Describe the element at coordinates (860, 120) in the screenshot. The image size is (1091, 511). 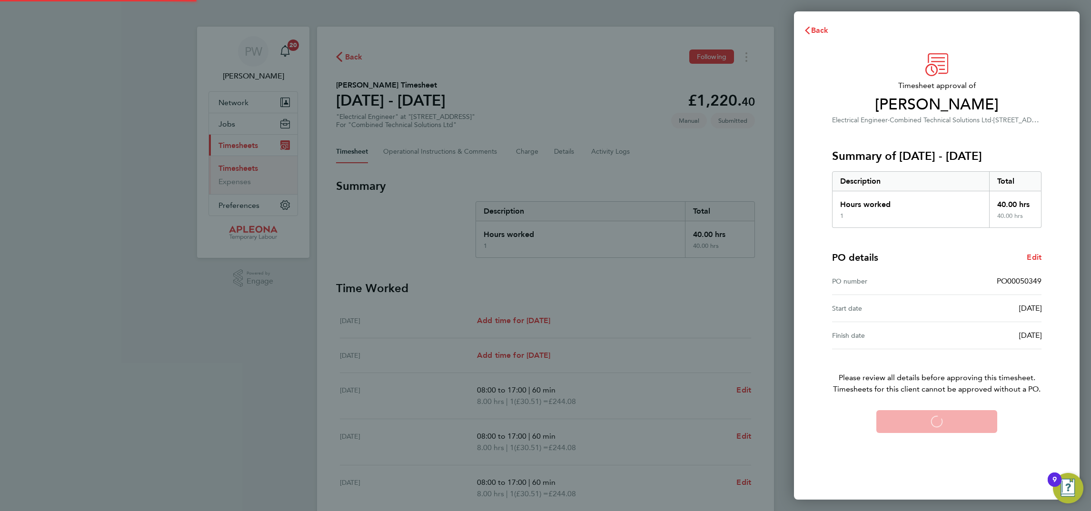
I see `span: Electrical Engineer` at that location.